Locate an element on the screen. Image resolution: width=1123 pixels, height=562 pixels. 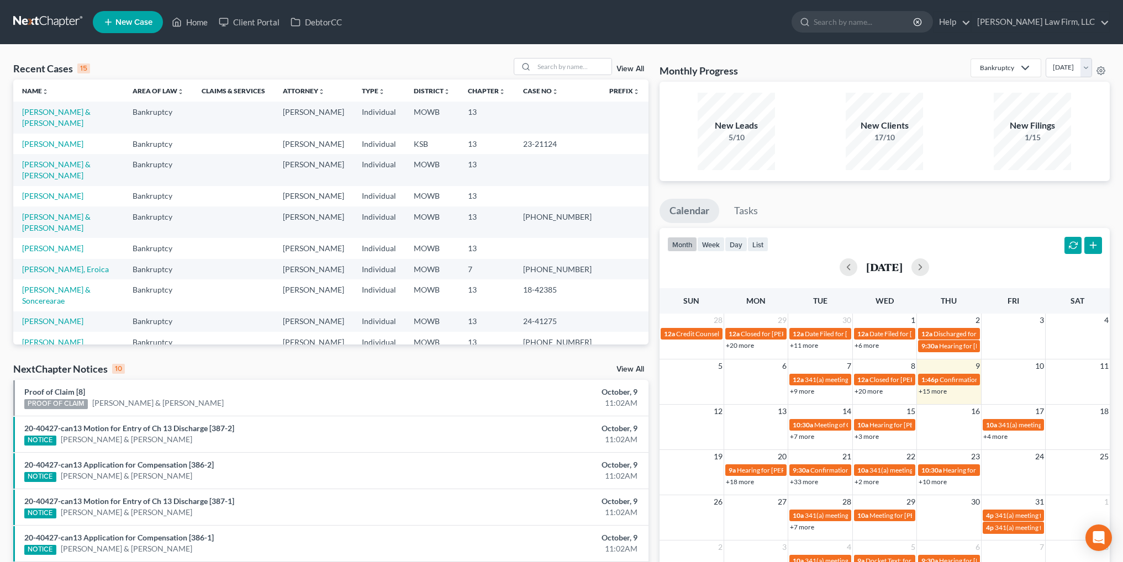
a: 20-40427-can13 Application for Compensation [386-2] is located at coordinates (119, 465).